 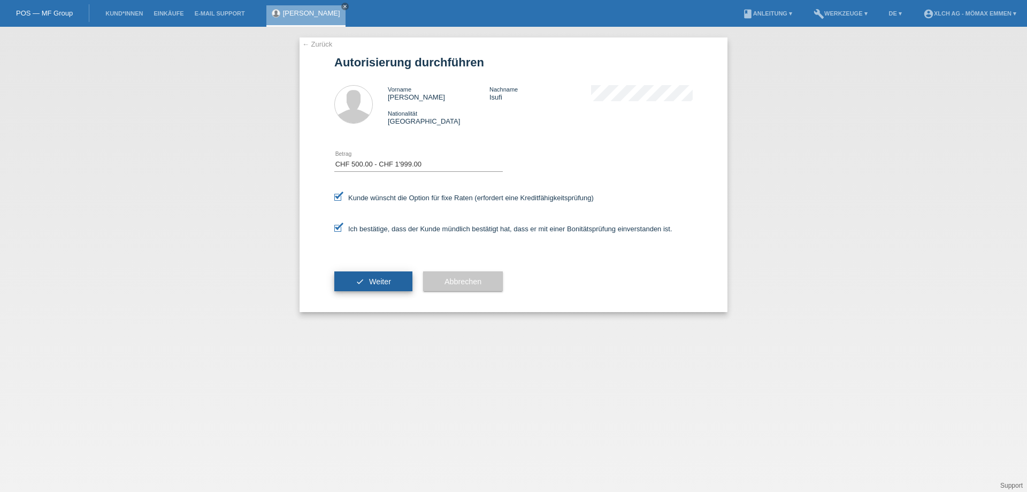 I want to click on i: build, so click(x=819, y=14).